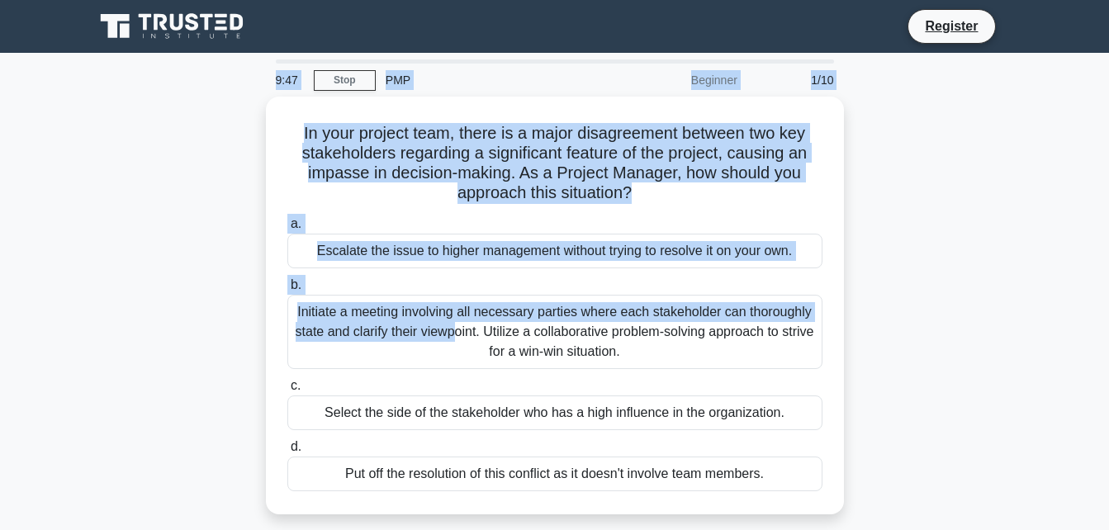  Describe the element at coordinates (344, 80) in the screenshot. I see `a: Stop` at that location.